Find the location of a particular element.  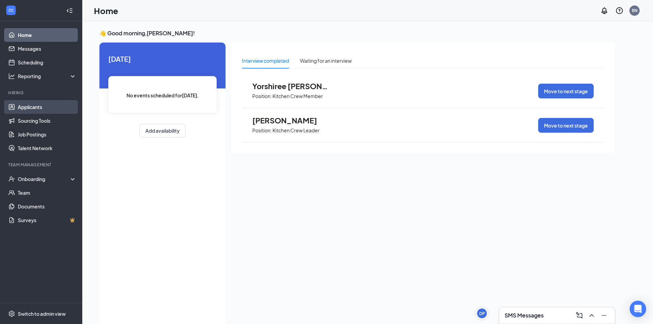

div: Team Management is located at coordinates (41, 165).